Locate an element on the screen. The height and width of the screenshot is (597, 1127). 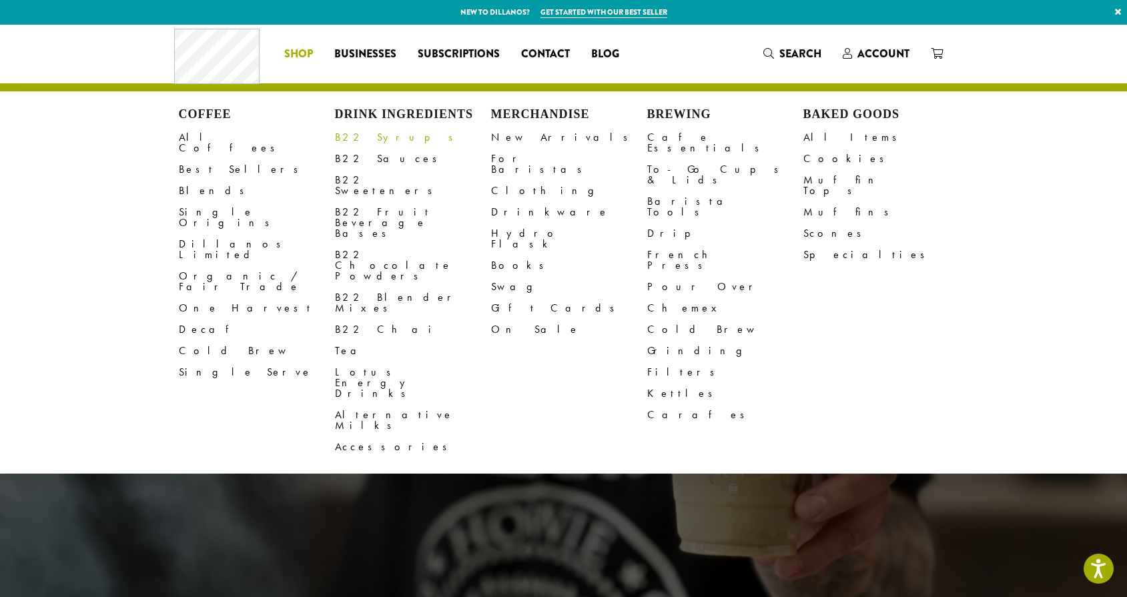
a: Organic / Fair Trade is located at coordinates (257, 281).